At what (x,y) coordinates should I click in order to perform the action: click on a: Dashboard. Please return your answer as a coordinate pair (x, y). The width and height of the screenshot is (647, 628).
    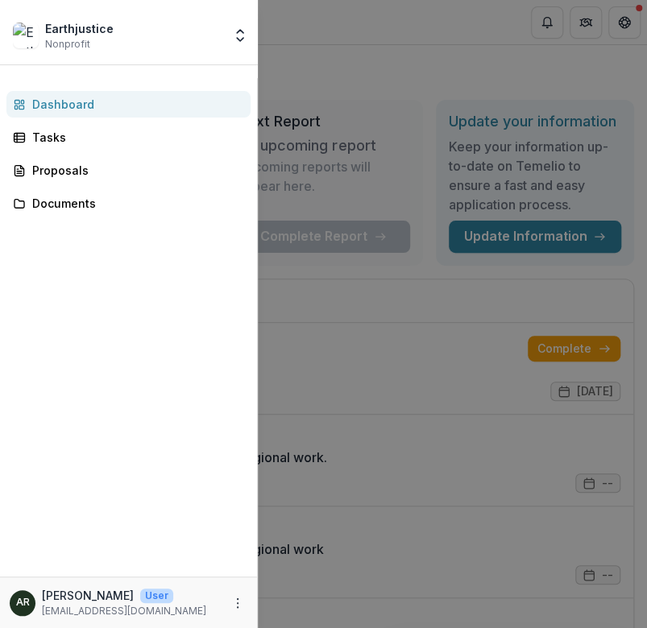
    Looking at the image, I should click on (128, 104).